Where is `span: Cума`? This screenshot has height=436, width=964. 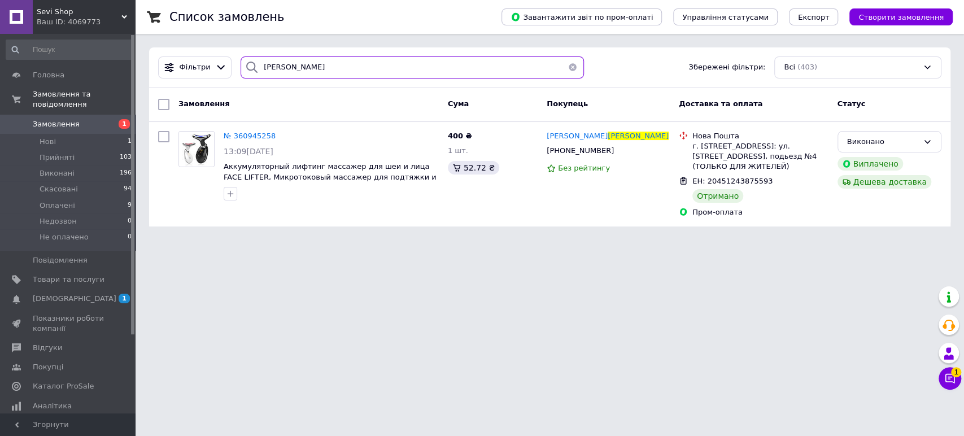
span: Cума is located at coordinates (458, 103).